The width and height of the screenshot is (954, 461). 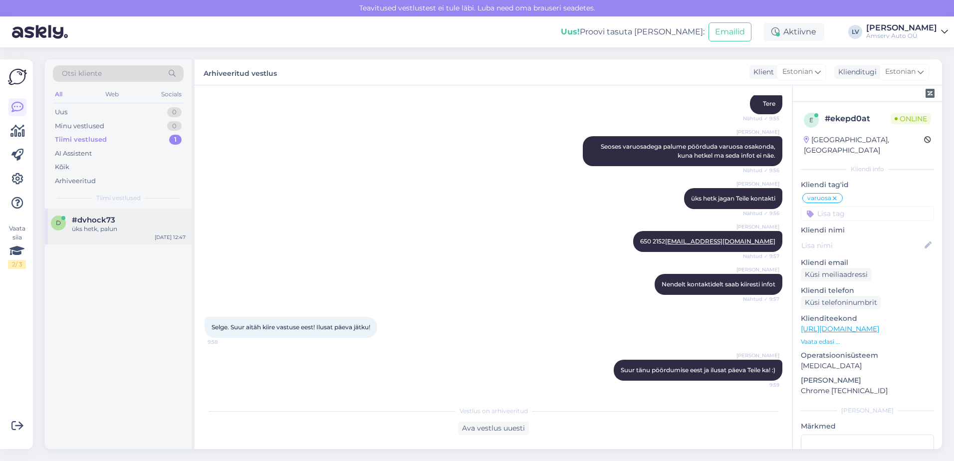 I want to click on label: Arhiveeritud vestlus, so click(x=240, y=72).